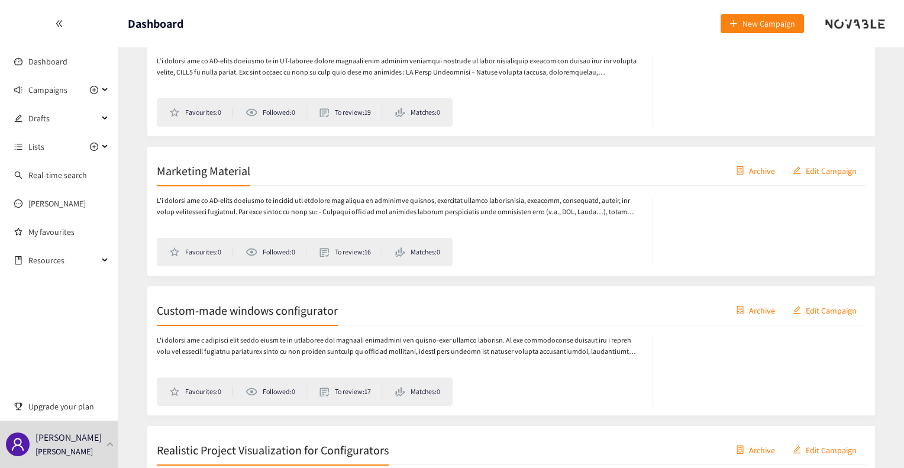 The width and height of the screenshot is (904, 468). Describe the element at coordinates (18, 260) in the screenshot. I see `span: book` at that location.